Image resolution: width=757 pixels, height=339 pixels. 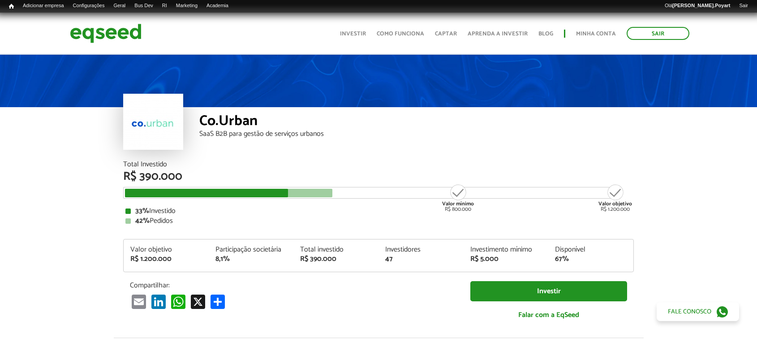 What do you see at coordinates (164, 6) in the screenshot?
I see `a: RI` at bounding box center [164, 6].